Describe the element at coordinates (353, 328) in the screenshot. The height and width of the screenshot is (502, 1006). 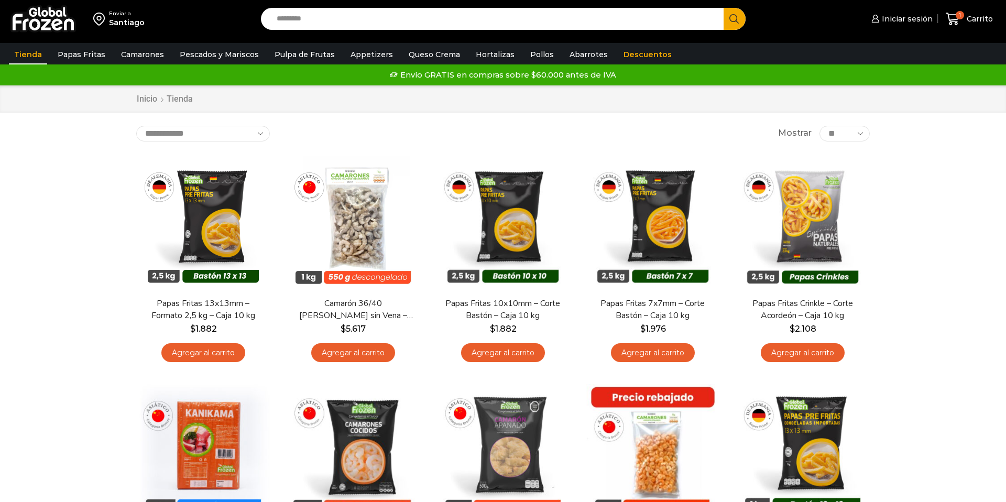
I see `bdi: 5.617` at that location.